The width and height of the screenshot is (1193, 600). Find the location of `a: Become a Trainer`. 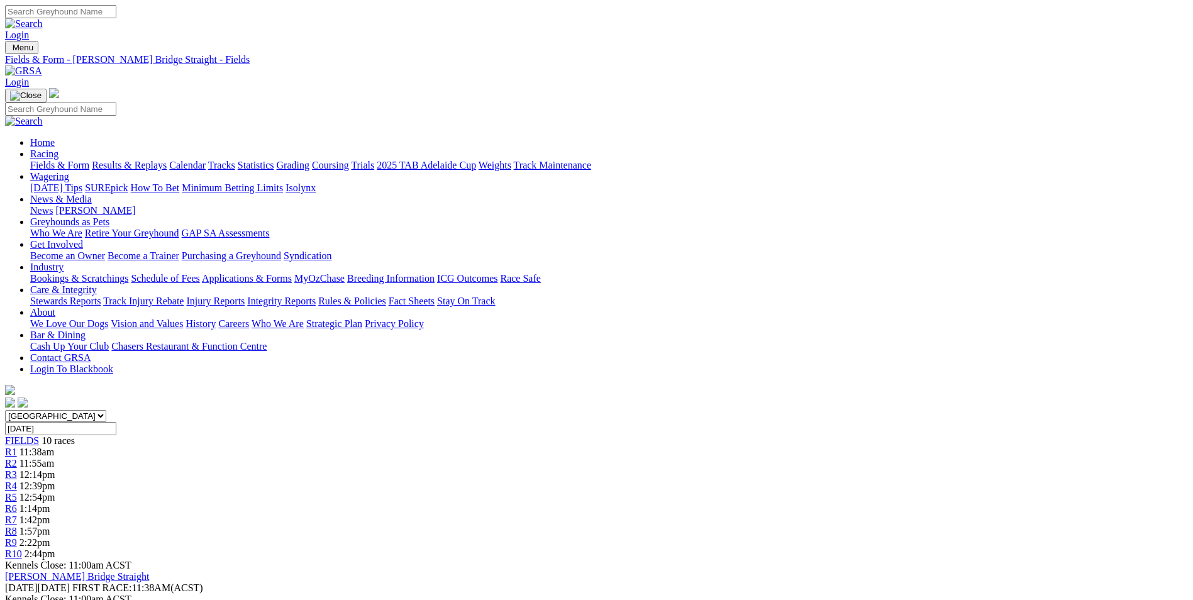

a: Become a Trainer is located at coordinates (143, 255).